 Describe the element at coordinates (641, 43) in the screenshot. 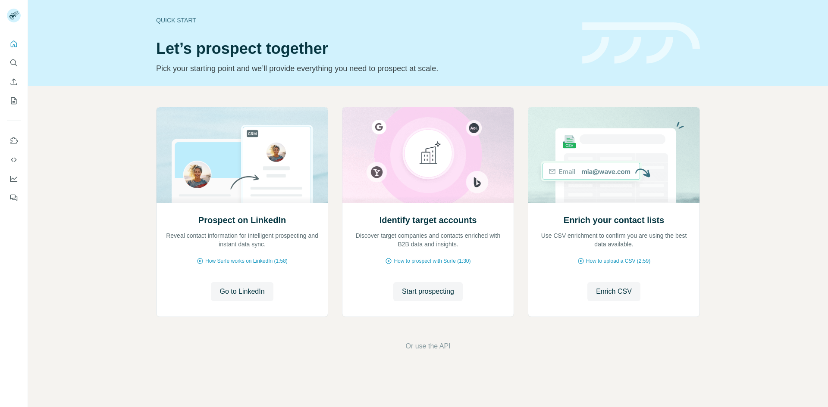

I see `img: banner` at that location.